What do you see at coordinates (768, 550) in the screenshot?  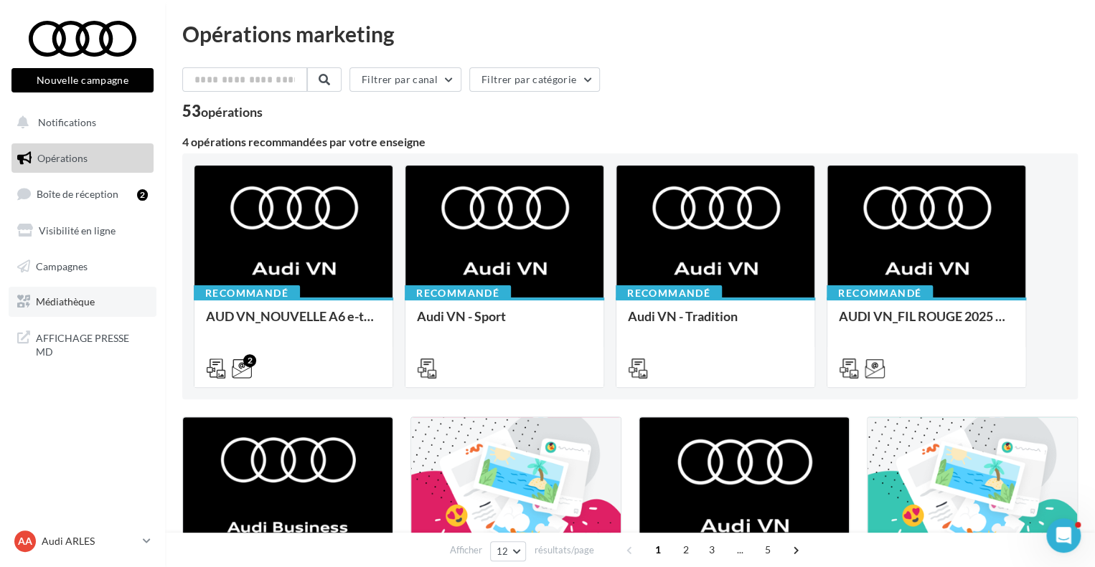 I see `span: 5` at bounding box center [768, 550].